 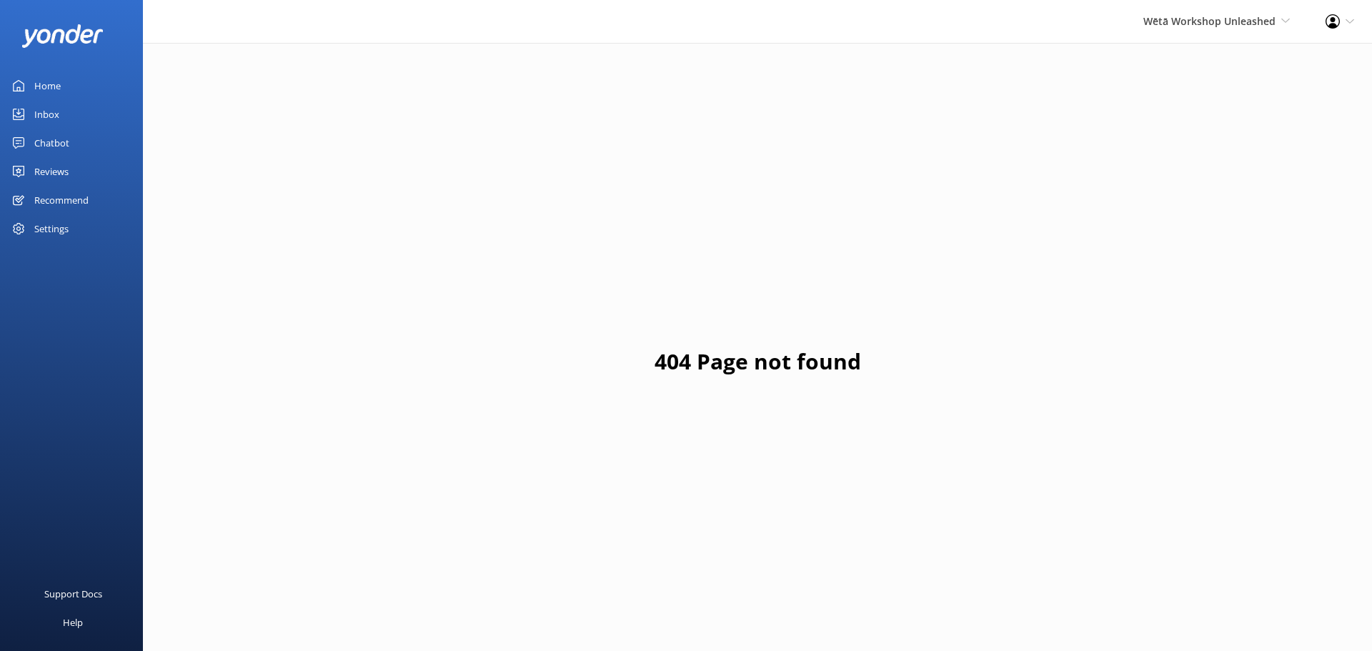 I want to click on div: Support Docs, so click(x=73, y=594).